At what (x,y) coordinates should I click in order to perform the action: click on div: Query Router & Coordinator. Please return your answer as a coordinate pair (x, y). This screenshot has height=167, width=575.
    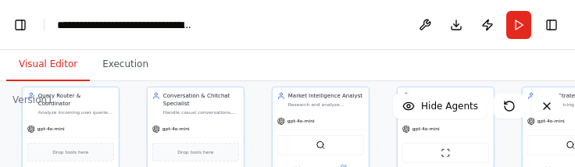
    Looking at the image, I should click on (76, 100).